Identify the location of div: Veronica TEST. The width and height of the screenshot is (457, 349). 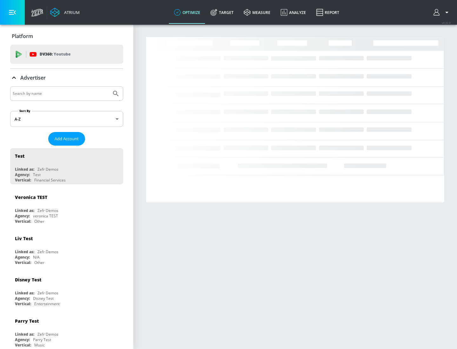
(31, 197).